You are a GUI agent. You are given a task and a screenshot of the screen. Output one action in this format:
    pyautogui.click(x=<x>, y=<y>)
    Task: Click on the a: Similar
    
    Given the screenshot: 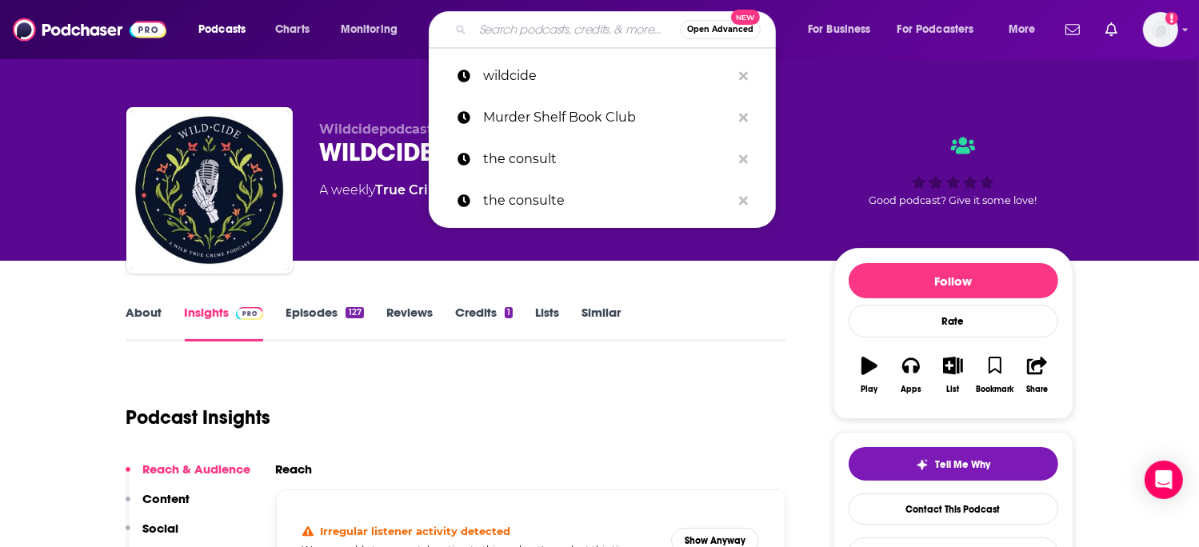 What is the action you would take?
    pyautogui.click(x=600, y=323)
    